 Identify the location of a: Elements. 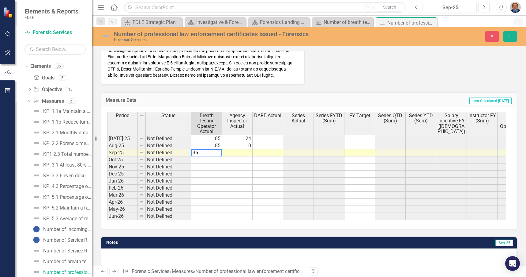
(40, 66).